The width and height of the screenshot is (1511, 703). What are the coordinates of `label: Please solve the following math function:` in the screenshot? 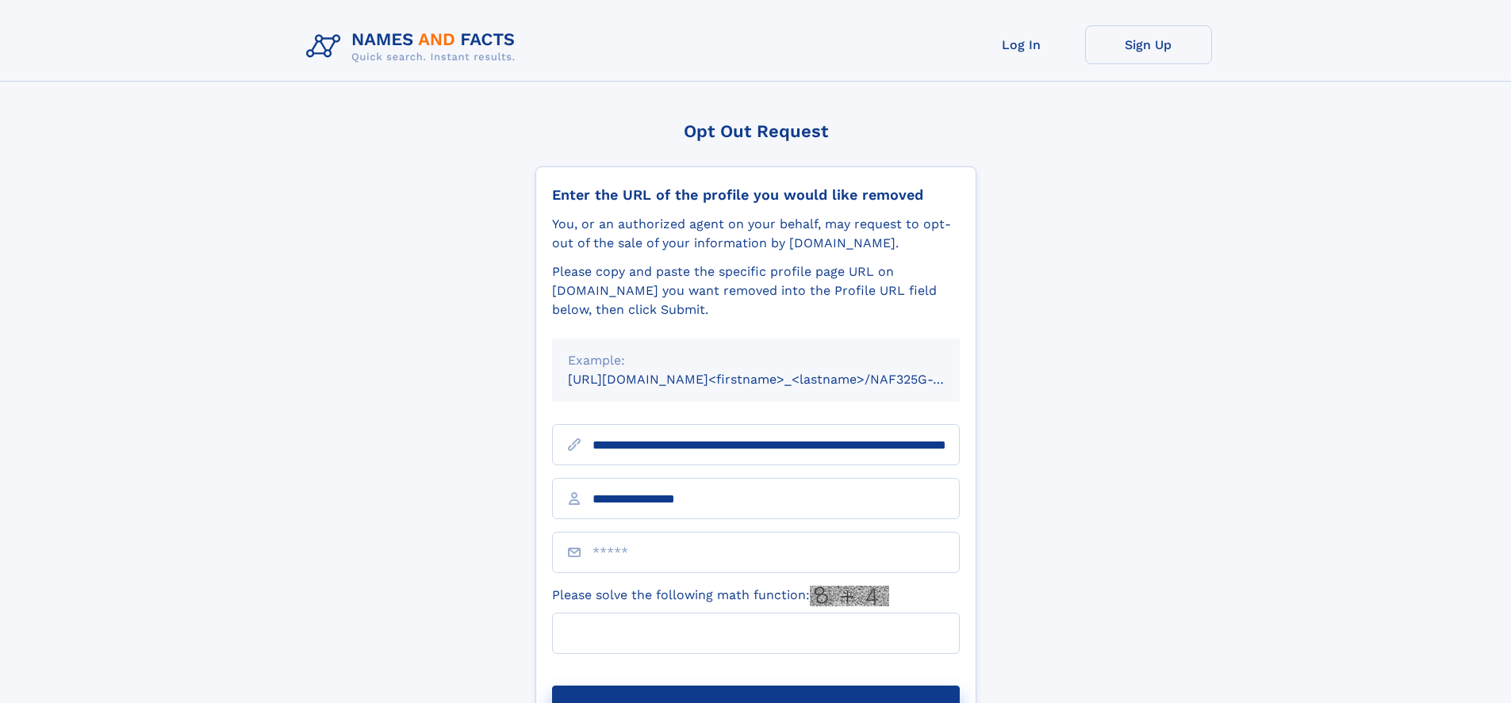 It's located at (720, 596).